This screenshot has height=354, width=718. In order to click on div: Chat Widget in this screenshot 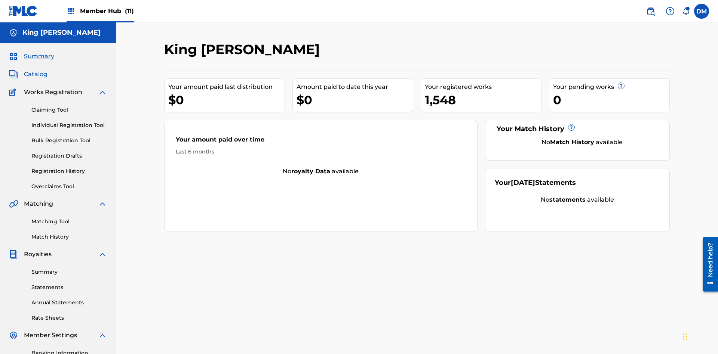, I will do `click(699, 336)`.